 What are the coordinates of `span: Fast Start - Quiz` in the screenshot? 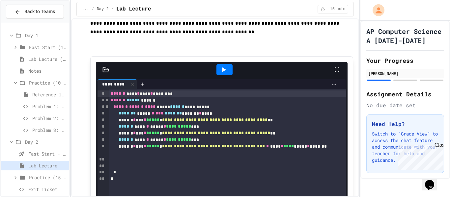 It's located at (47, 154).